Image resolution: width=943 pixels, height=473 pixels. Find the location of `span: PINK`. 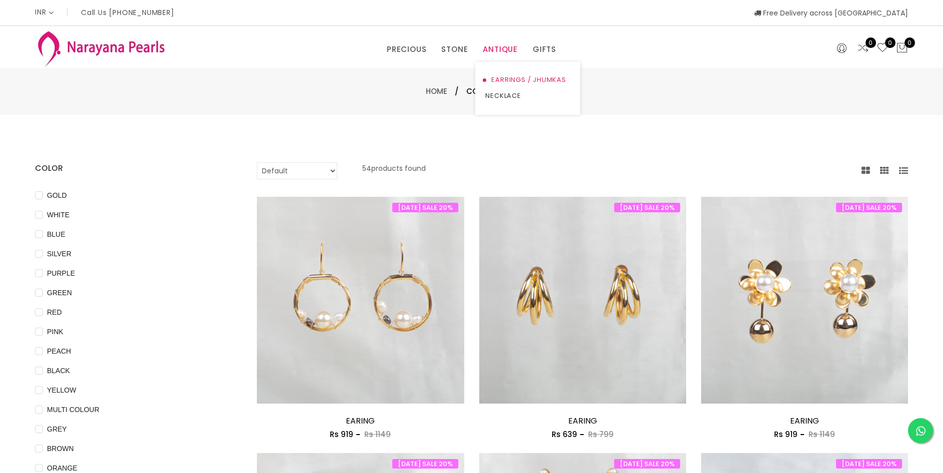

span: PINK is located at coordinates (55, 332).